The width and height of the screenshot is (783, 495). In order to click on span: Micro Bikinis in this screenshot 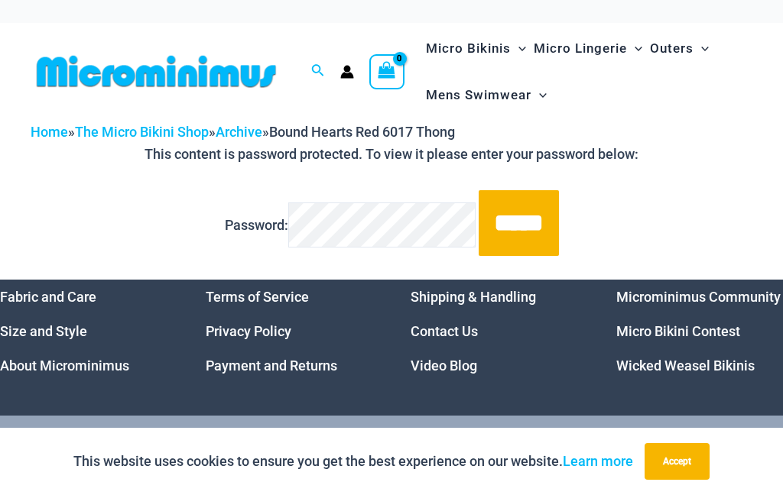, I will do `click(468, 48)`.